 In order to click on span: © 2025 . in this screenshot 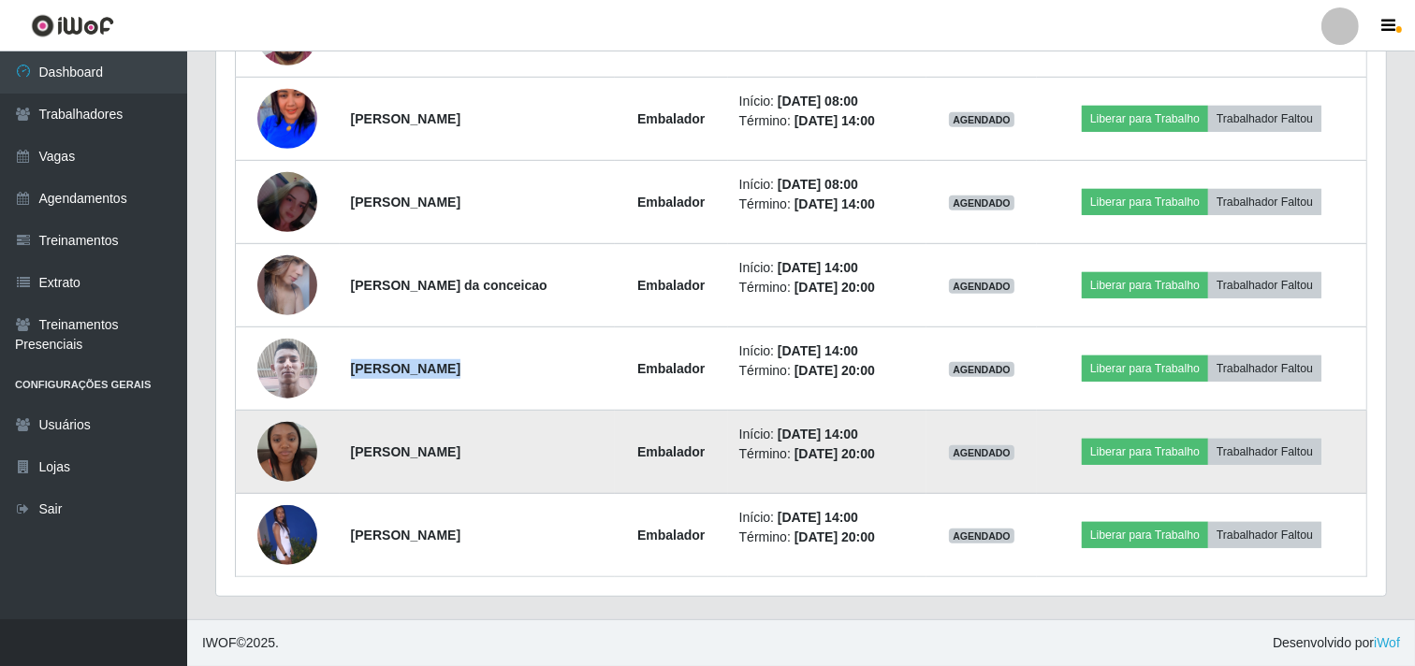, I will do `click(241, 643)`.